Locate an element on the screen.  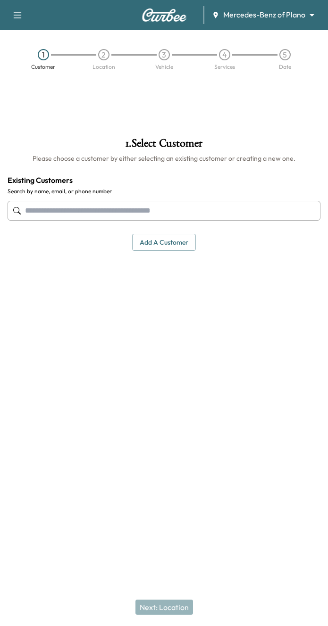
div: 4 is located at coordinates (225, 55).